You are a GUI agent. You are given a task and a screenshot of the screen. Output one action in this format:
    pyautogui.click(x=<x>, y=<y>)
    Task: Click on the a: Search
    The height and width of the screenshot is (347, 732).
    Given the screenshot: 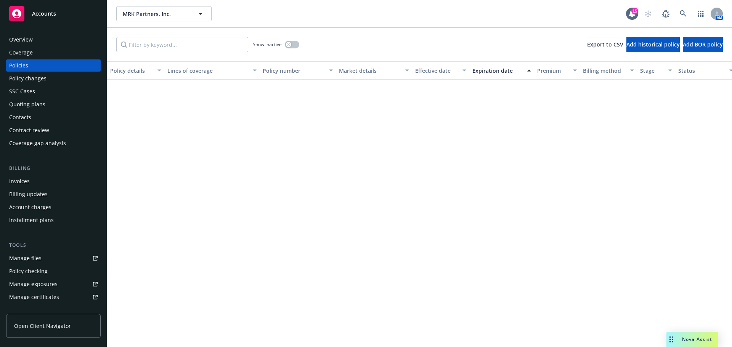 What is the action you would take?
    pyautogui.click(x=683, y=14)
    